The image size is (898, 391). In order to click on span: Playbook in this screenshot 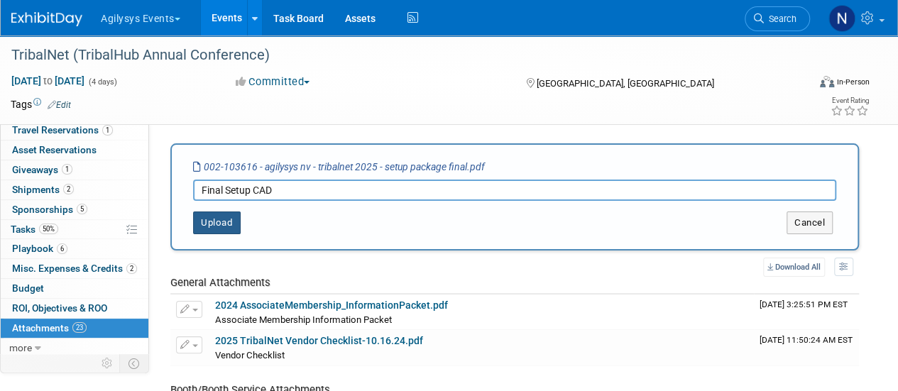, I will do `click(40, 248)`.